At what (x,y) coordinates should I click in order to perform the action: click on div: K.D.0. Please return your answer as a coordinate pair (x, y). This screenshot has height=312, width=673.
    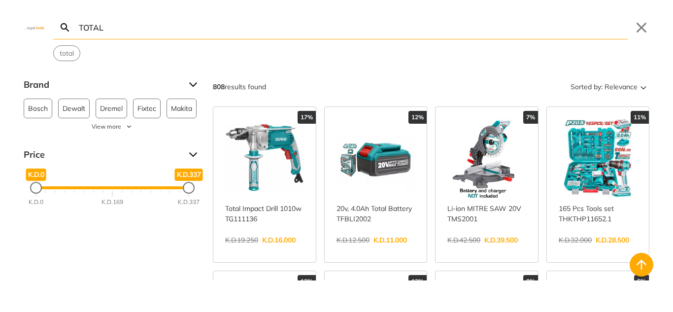
    Looking at the image, I should click on (36, 202).